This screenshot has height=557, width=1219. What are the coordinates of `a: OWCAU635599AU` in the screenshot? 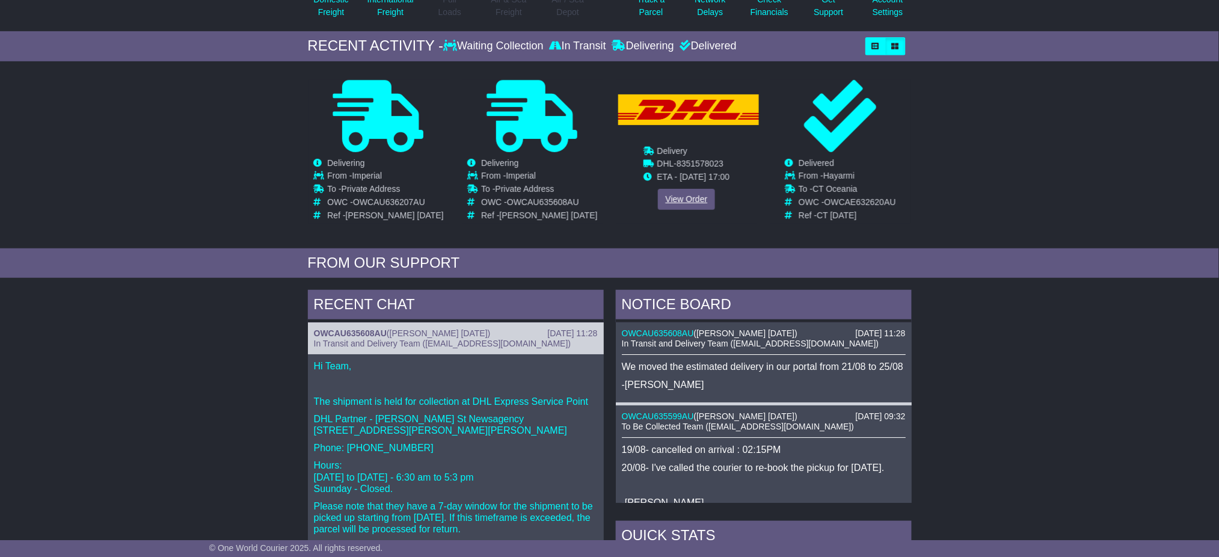 It's located at (658, 416).